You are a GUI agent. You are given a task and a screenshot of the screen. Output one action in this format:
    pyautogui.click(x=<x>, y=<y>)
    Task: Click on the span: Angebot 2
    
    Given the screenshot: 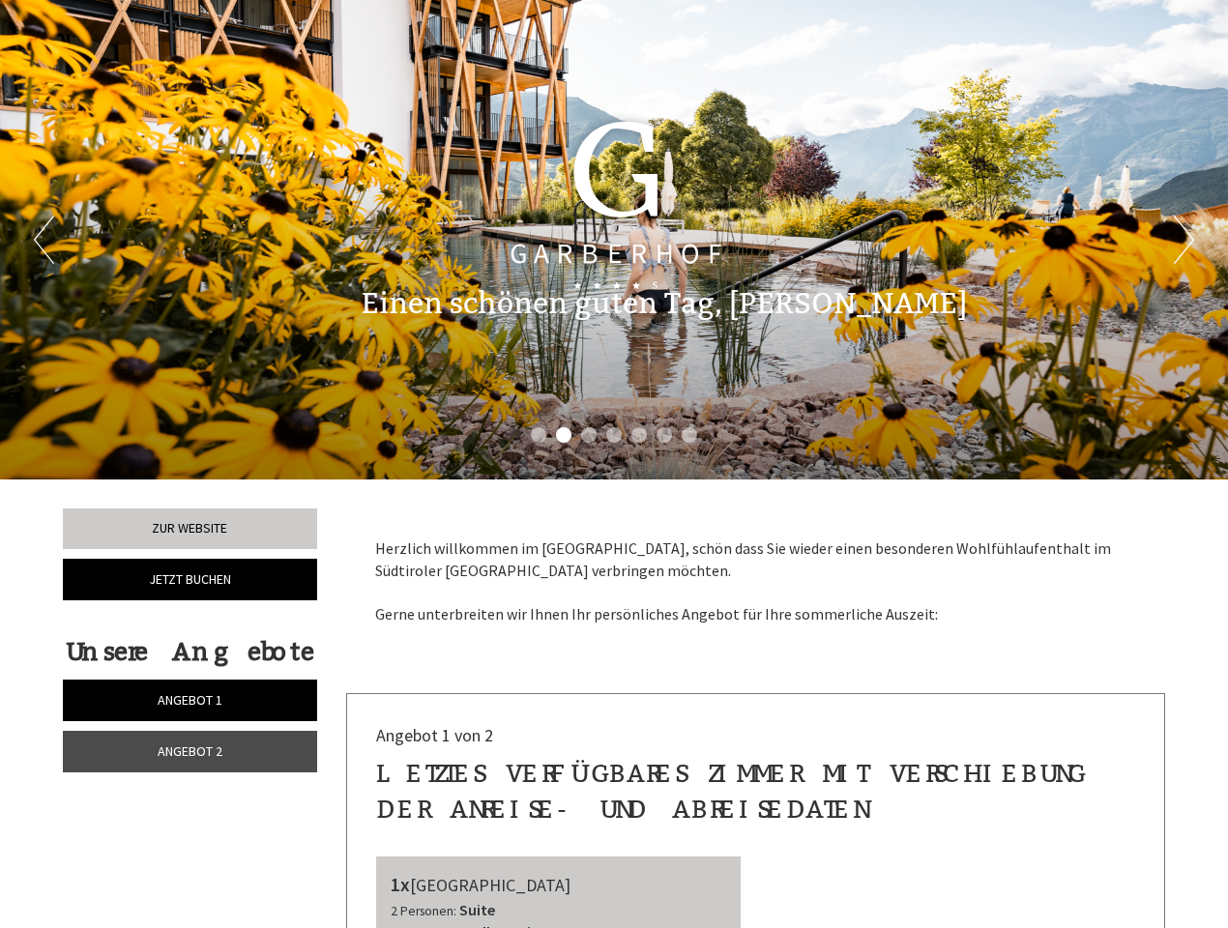 What is the action you would take?
    pyautogui.click(x=190, y=751)
    